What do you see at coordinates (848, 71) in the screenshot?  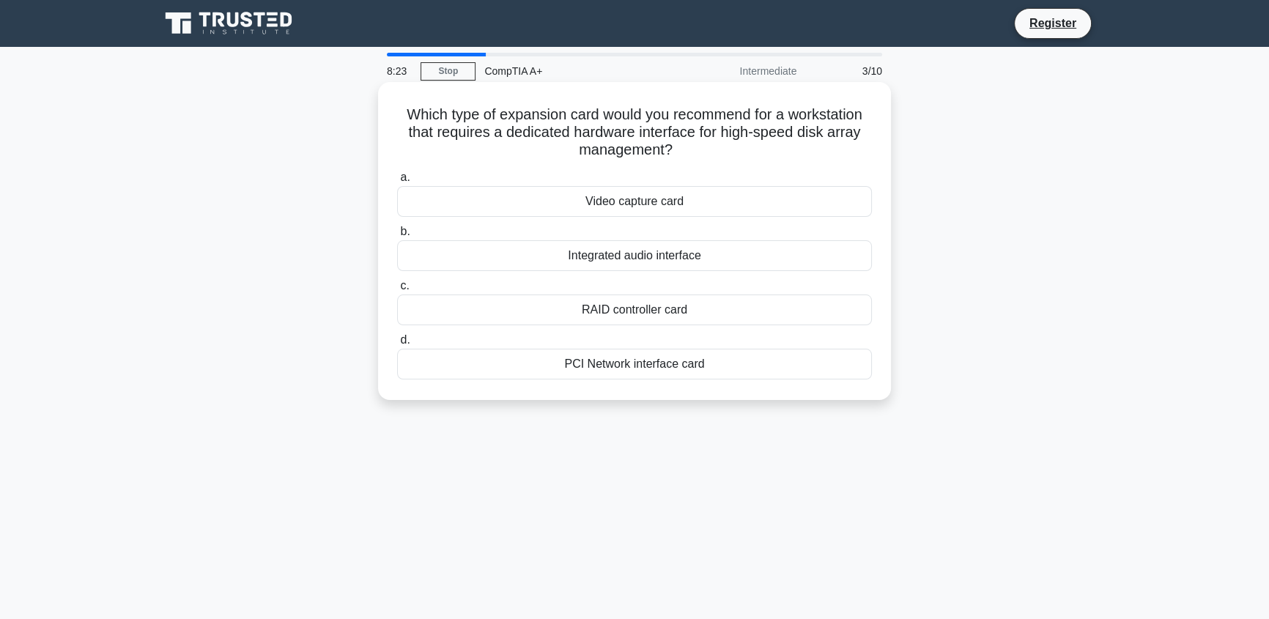 I see `div: 3/10` at bounding box center [848, 71].